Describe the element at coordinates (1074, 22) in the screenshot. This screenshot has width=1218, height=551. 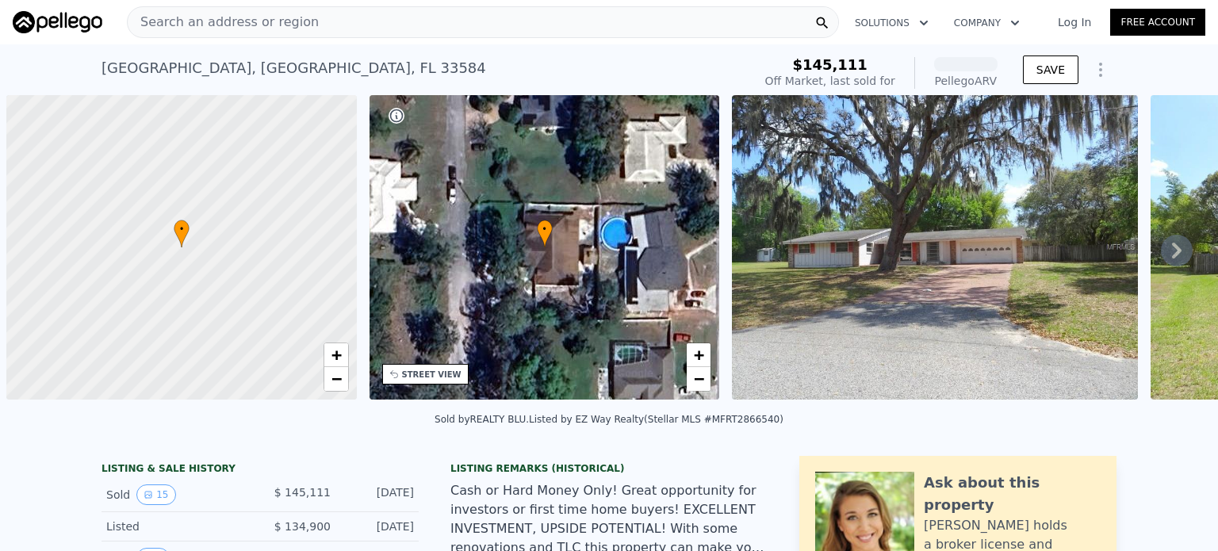
I see `a: Log In` at that location.